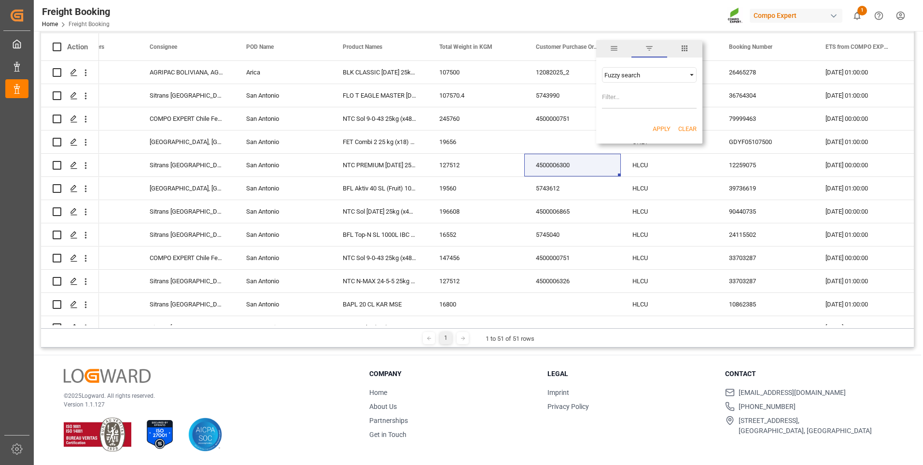 The image size is (923, 465). I want to click on button: Apply, so click(662, 129).